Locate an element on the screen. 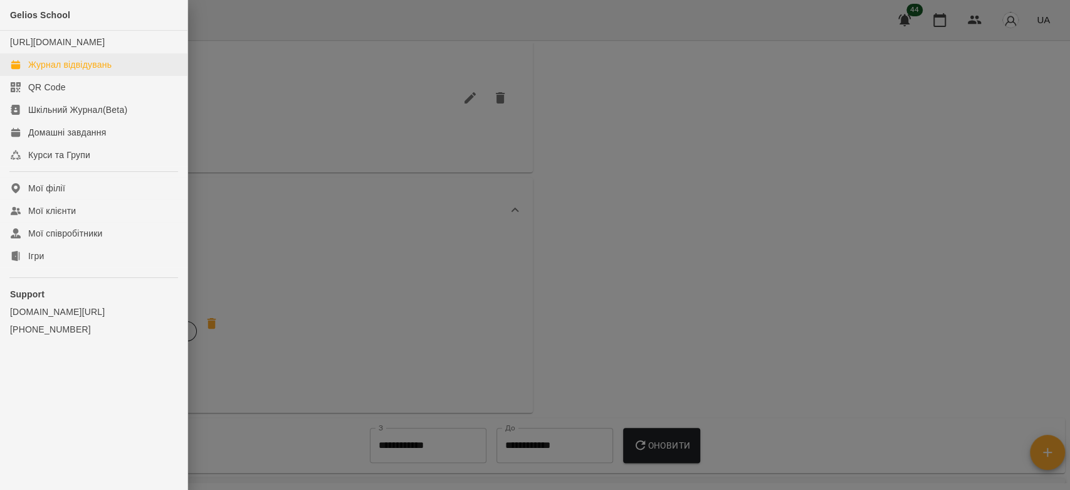  div: Мої клієнти is located at coordinates (52, 211).